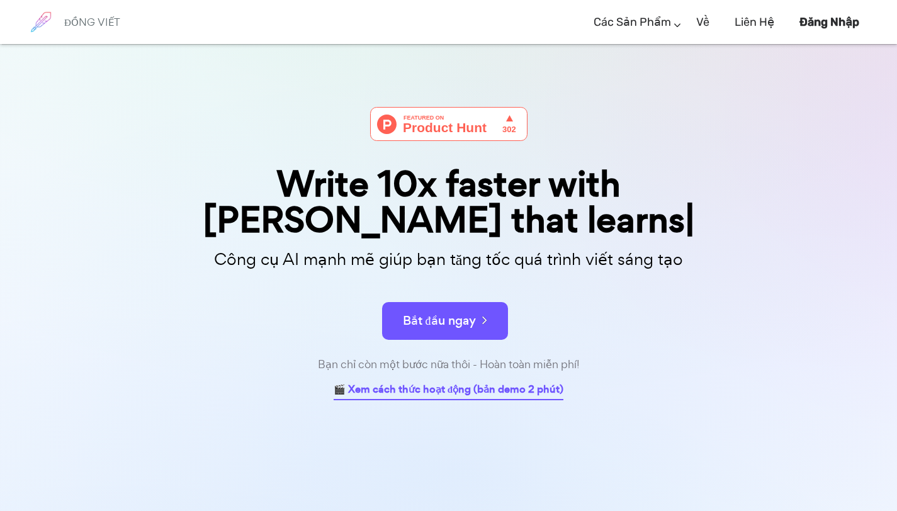  What do you see at coordinates (41, 22) in the screenshot?
I see `img: logo thương hiệu` at bounding box center [41, 22].